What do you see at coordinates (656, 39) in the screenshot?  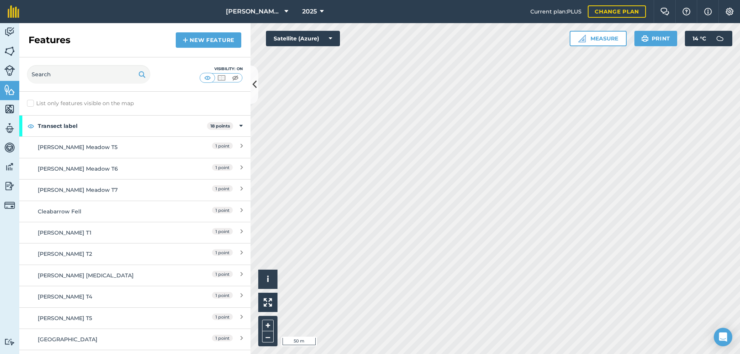 I see `button: Print` at bounding box center [656, 39].